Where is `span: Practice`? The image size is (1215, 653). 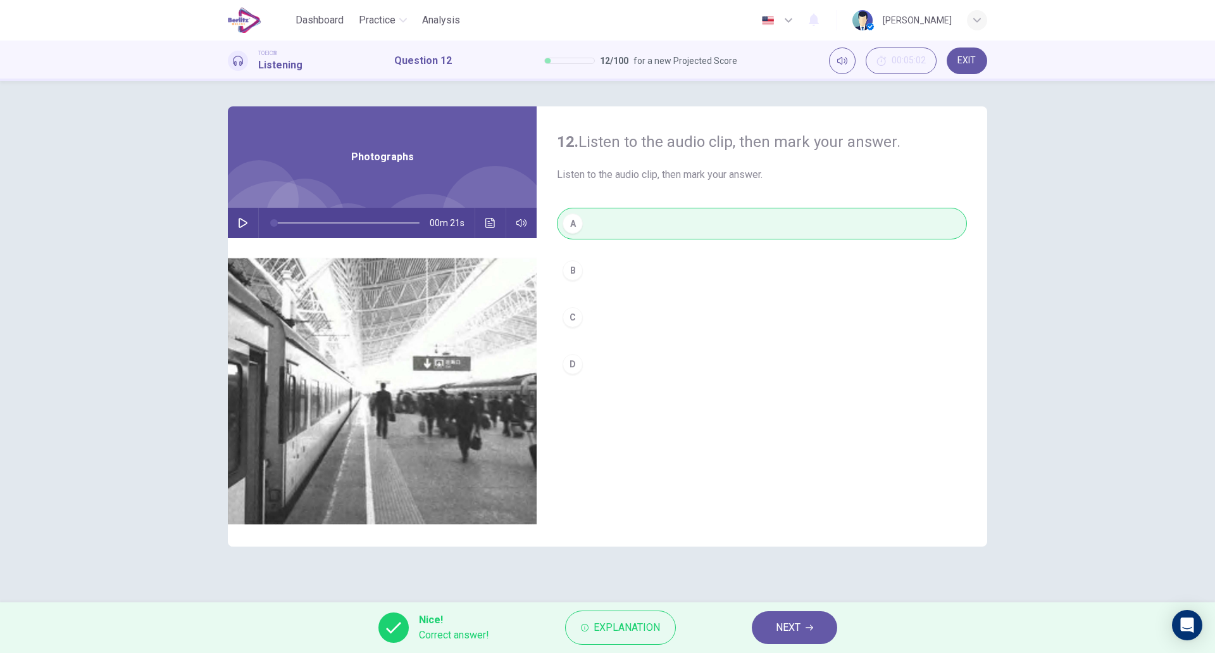 span: Practice is located at coordinates (377, 20).